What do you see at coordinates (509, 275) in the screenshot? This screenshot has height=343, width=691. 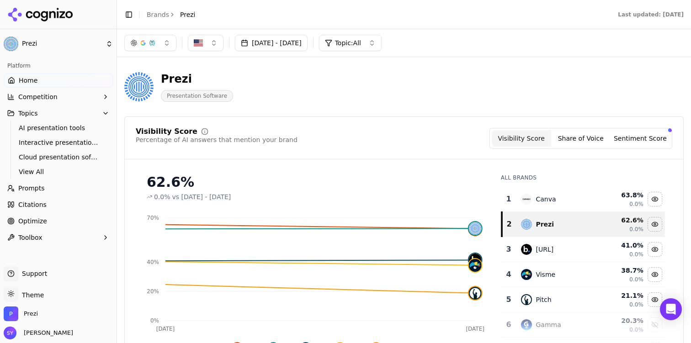 I see `div: 4` at bounding box center [509, 275].